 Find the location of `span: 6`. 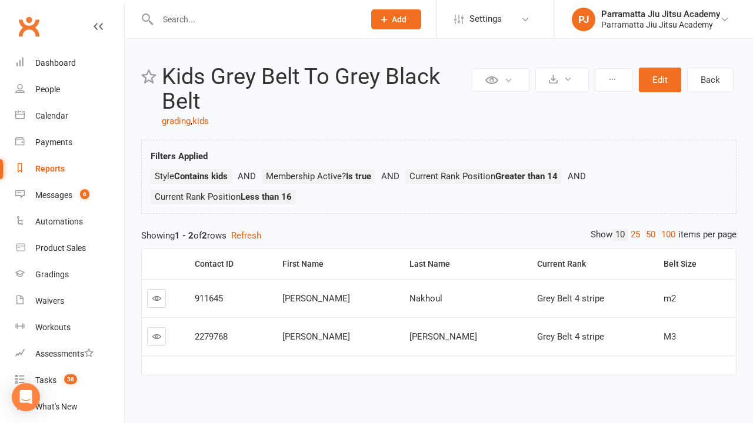

span: 6 is located at coordinates (85, 194).